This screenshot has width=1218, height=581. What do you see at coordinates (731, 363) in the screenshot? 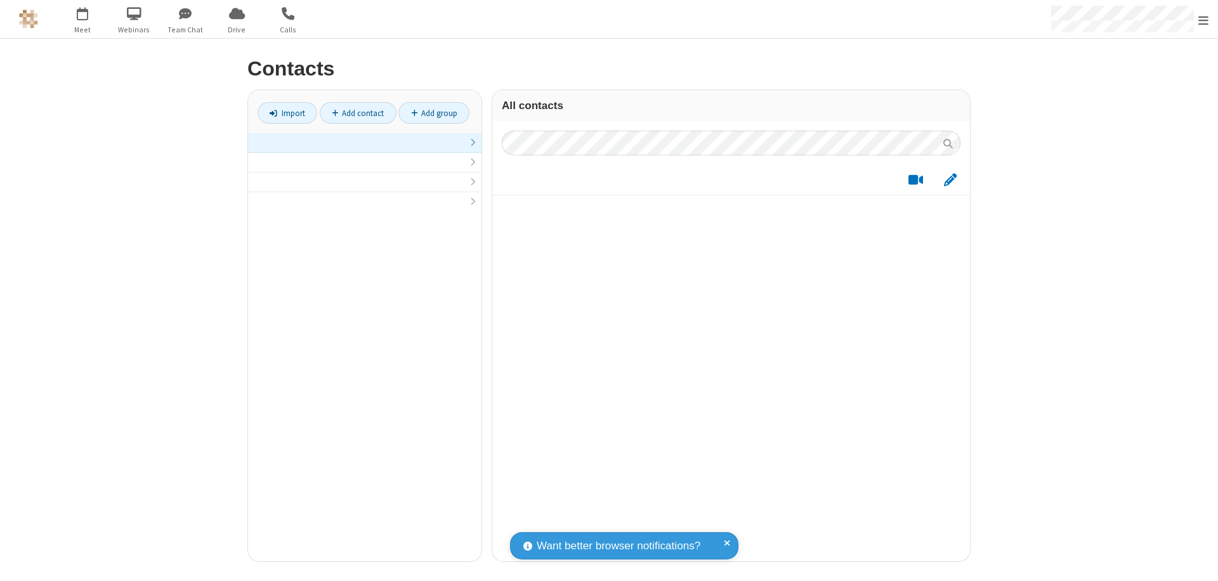
I see `div: grid` at bounding box center [731, 363].